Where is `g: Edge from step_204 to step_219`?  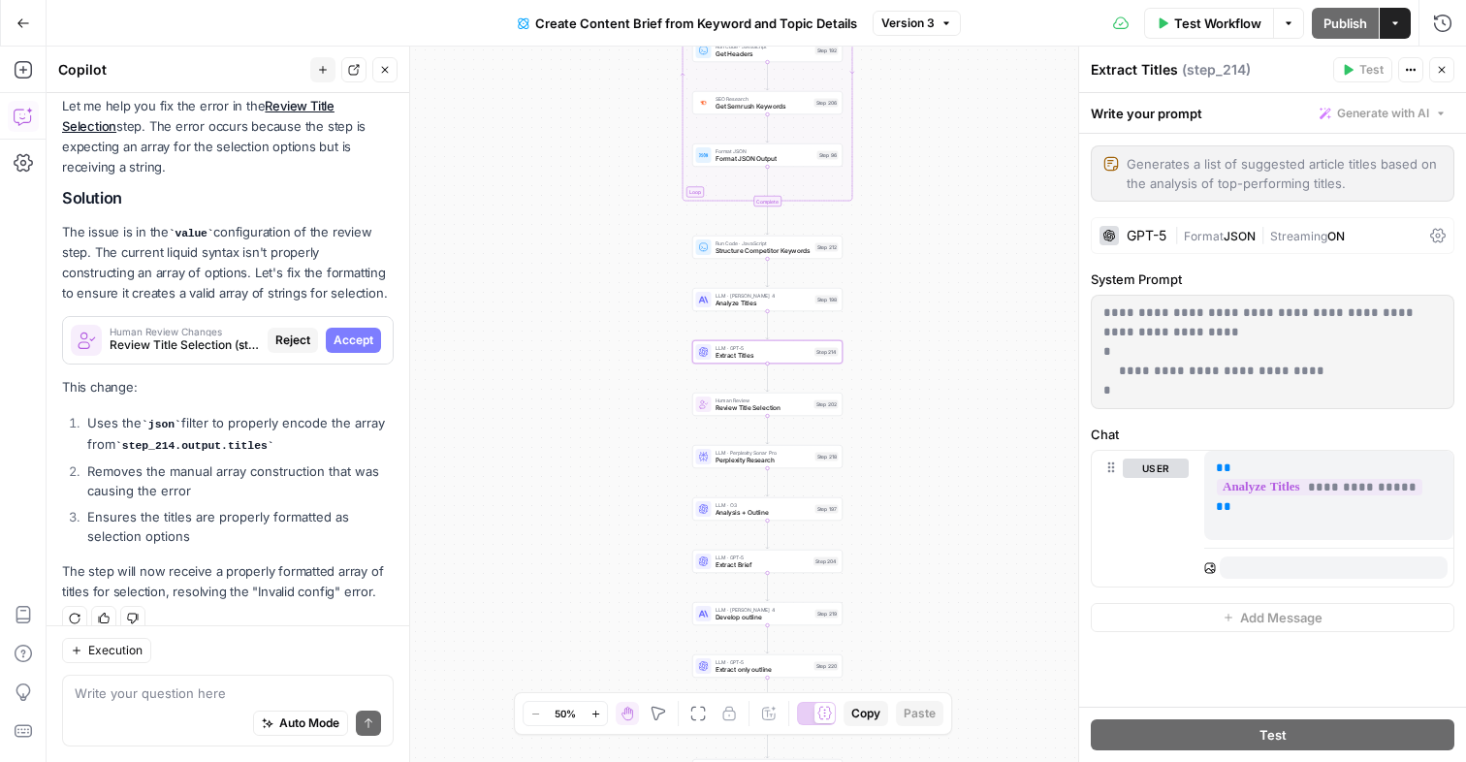 g: Edge from step_204 to step_219 is located at coordinates (767, 587).